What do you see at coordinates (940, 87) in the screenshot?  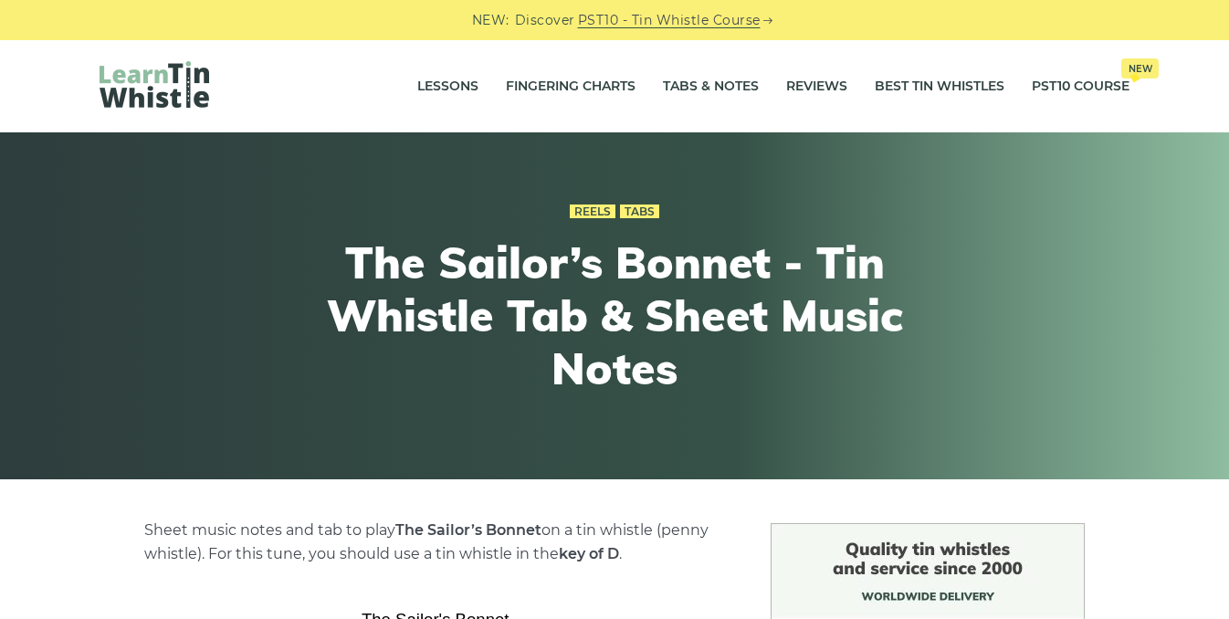 I see `a: Best Tin Whistles` at bounding box center [940, 87].